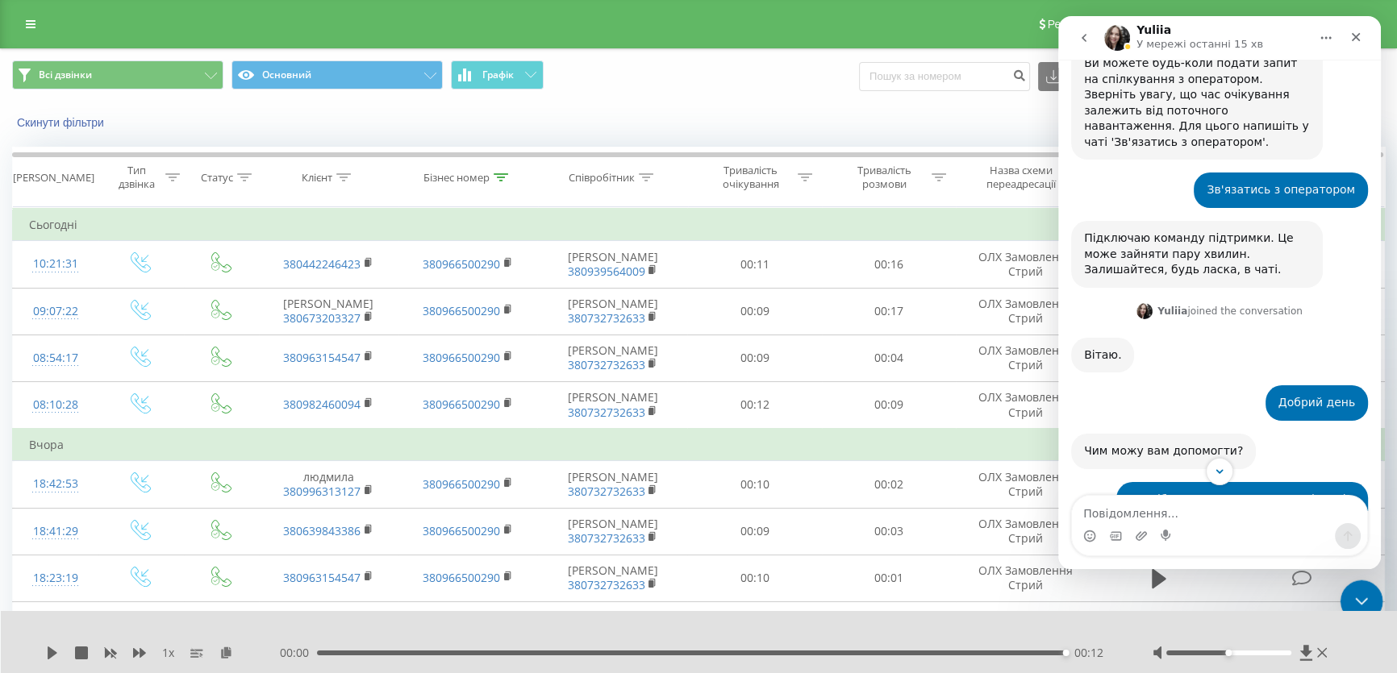 The height and width of the screenshot is (673, 1397). What do you see at coordinates (83, 520) in the screenshot?
I see `button: Завантажити вкладений файл` at bounding box center [83, 520].